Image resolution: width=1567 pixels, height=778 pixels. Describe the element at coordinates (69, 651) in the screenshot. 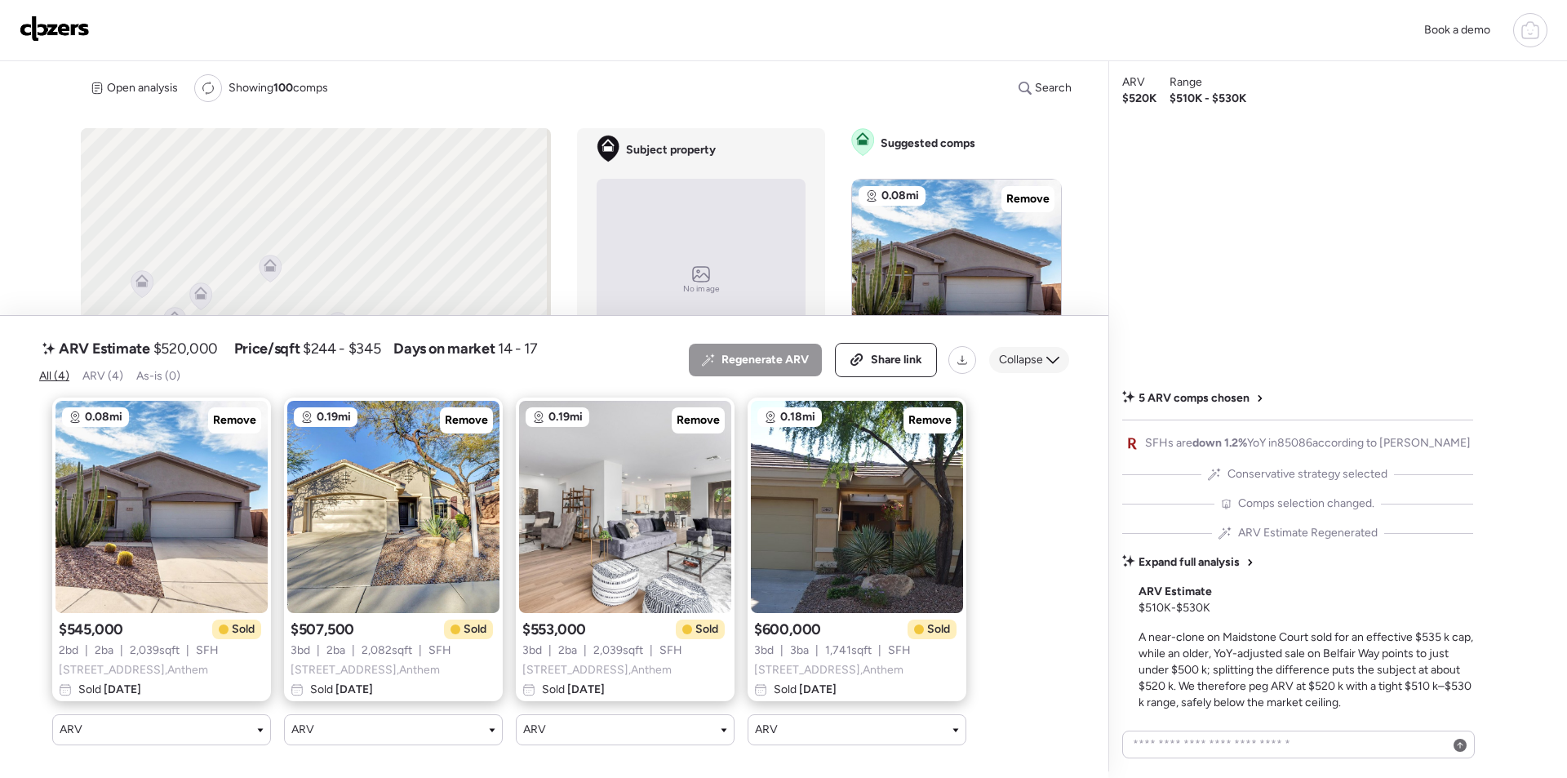

I see `span: 2 bd` at that location.